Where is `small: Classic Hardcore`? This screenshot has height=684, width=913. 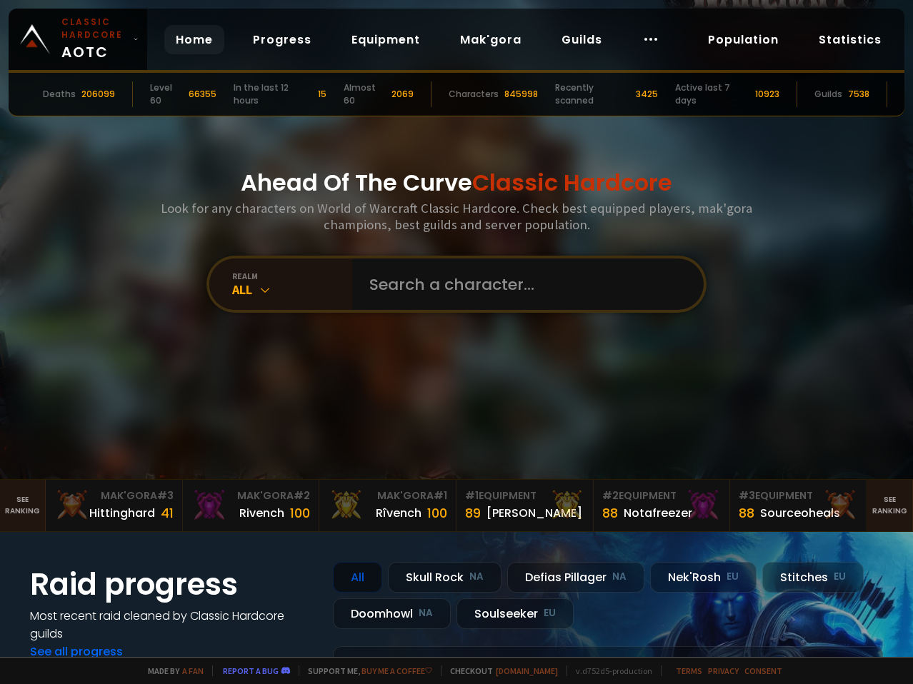 small: Classic Hardcore is located at coordinates (94, 29).